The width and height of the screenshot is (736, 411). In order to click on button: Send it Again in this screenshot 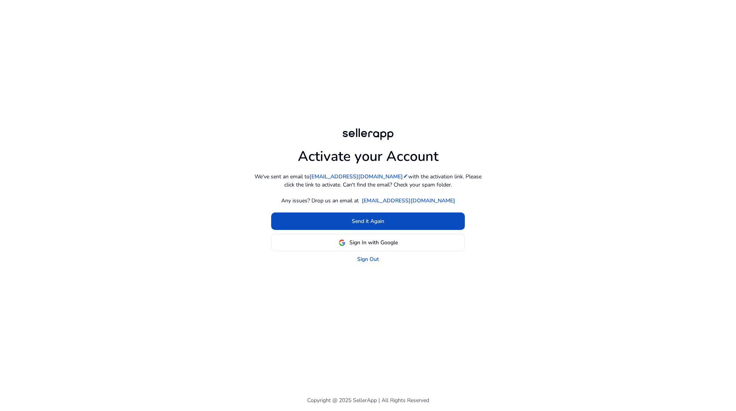, I will do `click(368, 221)`.